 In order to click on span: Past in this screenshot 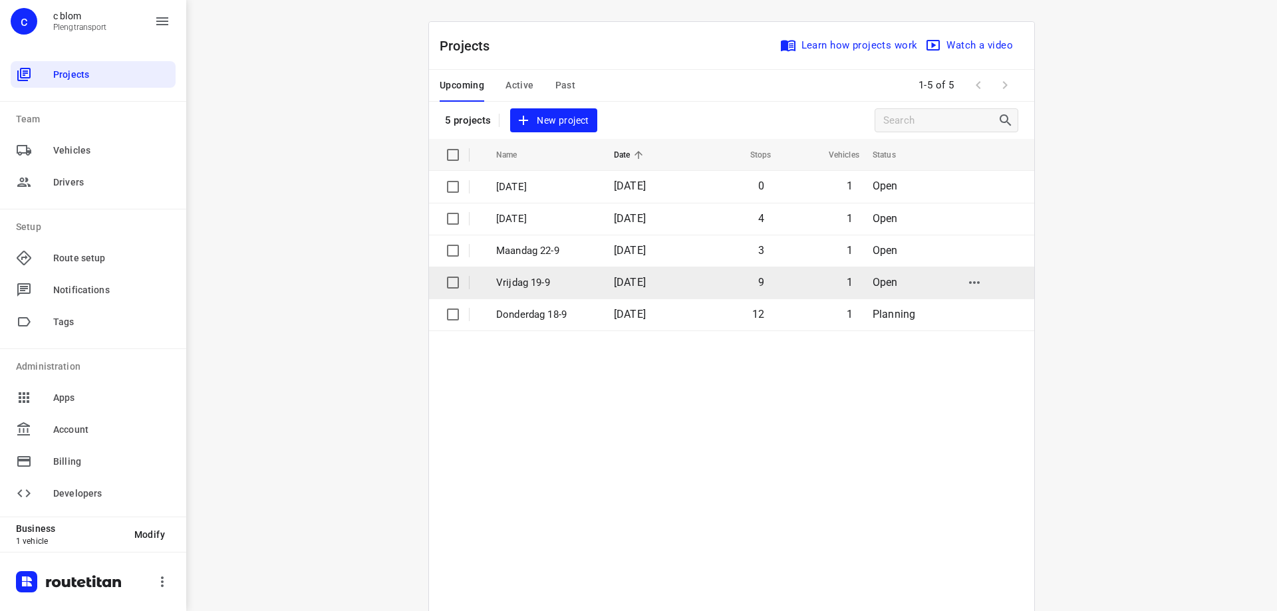, I will do `click(566, 85)`.